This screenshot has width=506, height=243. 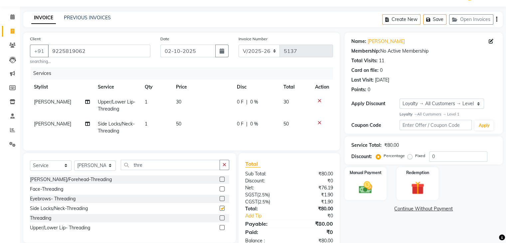 What do you see at coordinates (366, 145) in the screenshot?
I see `div: Service Total:` at bounding box center [366, 145].